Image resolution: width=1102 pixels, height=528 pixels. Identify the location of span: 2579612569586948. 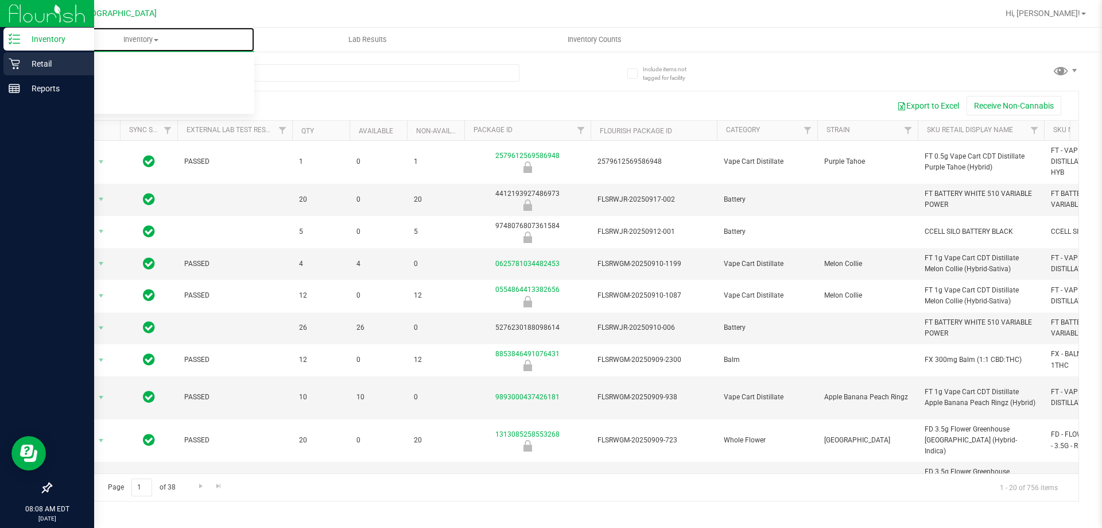
(654, 161).